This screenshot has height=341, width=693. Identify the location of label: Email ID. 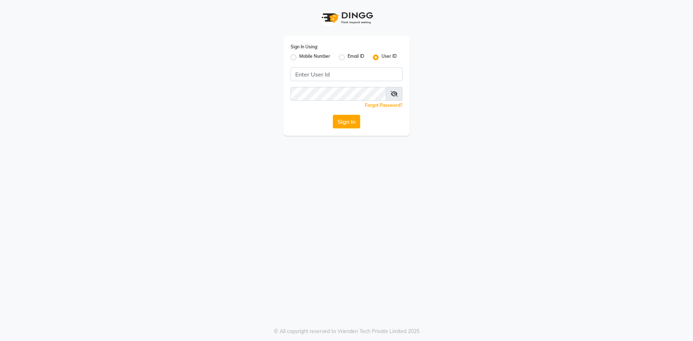
(356, 57).